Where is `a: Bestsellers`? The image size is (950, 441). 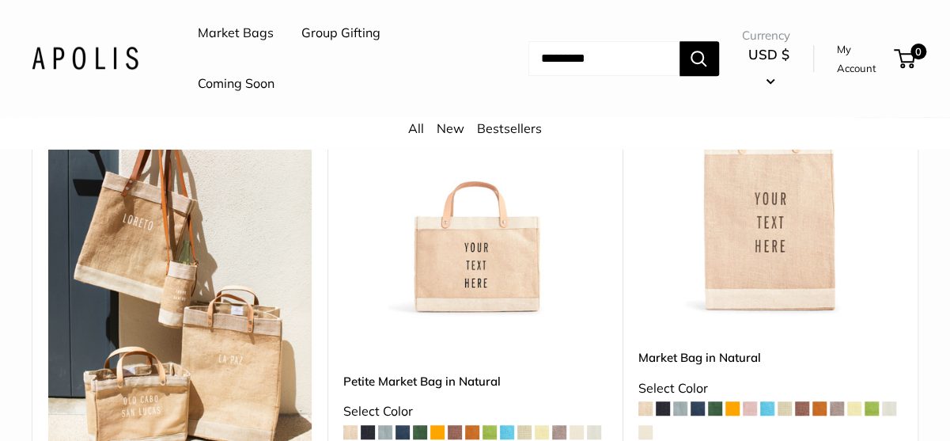
a: Bestsellers is located at coordinates (510, 128).